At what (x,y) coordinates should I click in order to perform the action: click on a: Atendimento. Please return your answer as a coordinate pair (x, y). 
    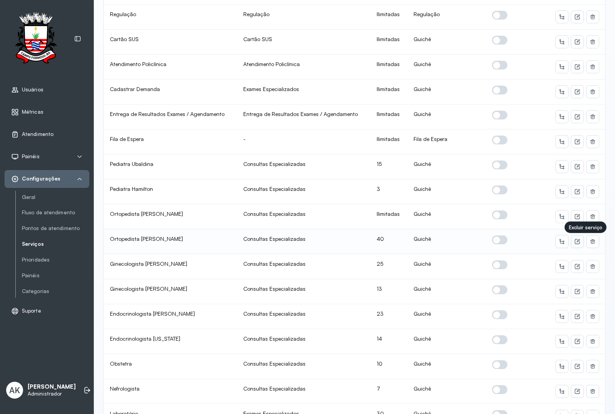
    Looking at the image, I should click on (47, 135).